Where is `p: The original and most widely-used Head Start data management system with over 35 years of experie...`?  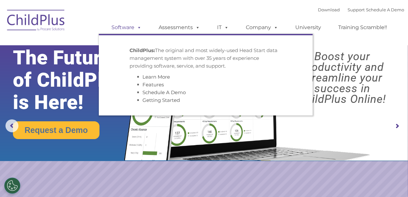 p: The original and most widely-used Head Start data management system with over 35 years of experie... is located at coordinates (206, 58).